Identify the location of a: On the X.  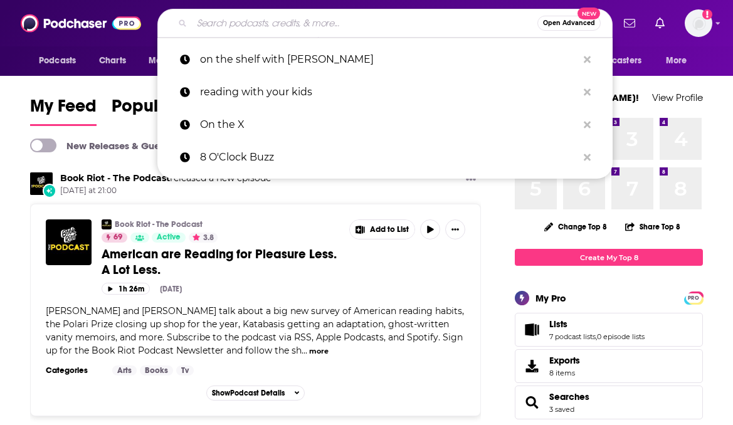
(385, 125).